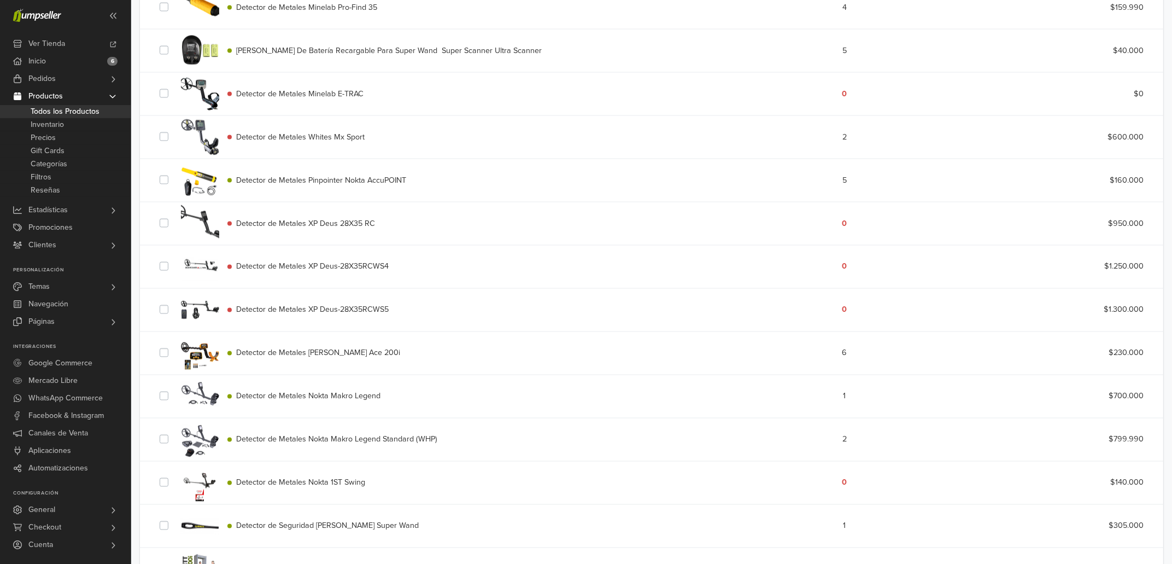 The width and height of the screenshot is (1172, 564). Describe the element at coordinates (301, 223) in the screenshot. I see `a: Detector de Metales XP Deus 28X35 RC` at that location.